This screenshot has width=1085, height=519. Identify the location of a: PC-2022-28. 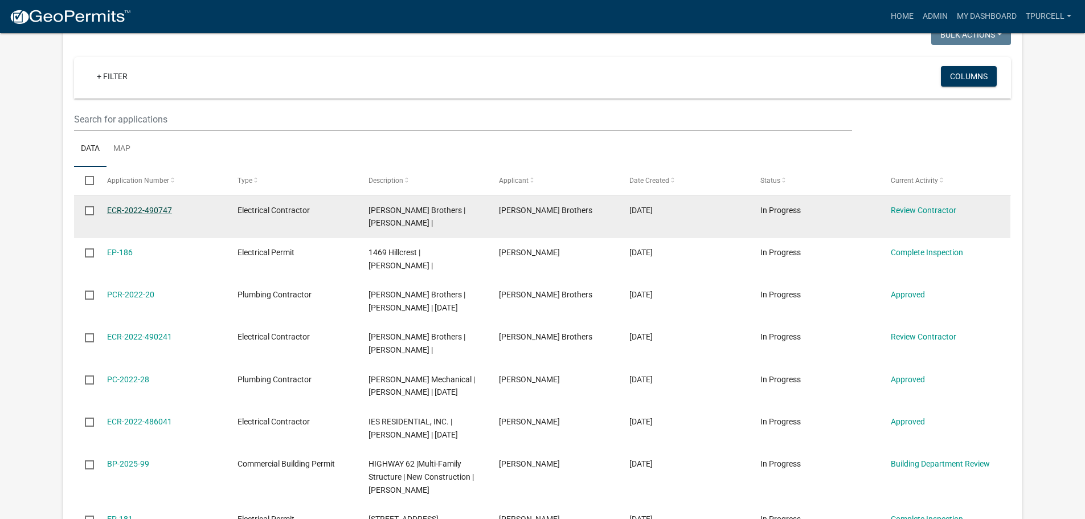
(128, 379).